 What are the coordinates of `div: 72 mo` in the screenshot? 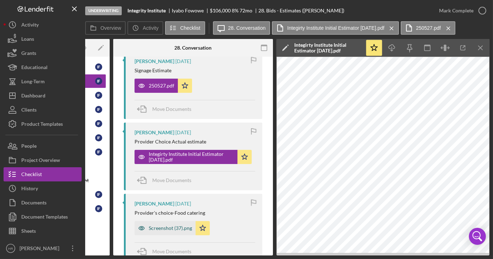 It's located at (246, 11).